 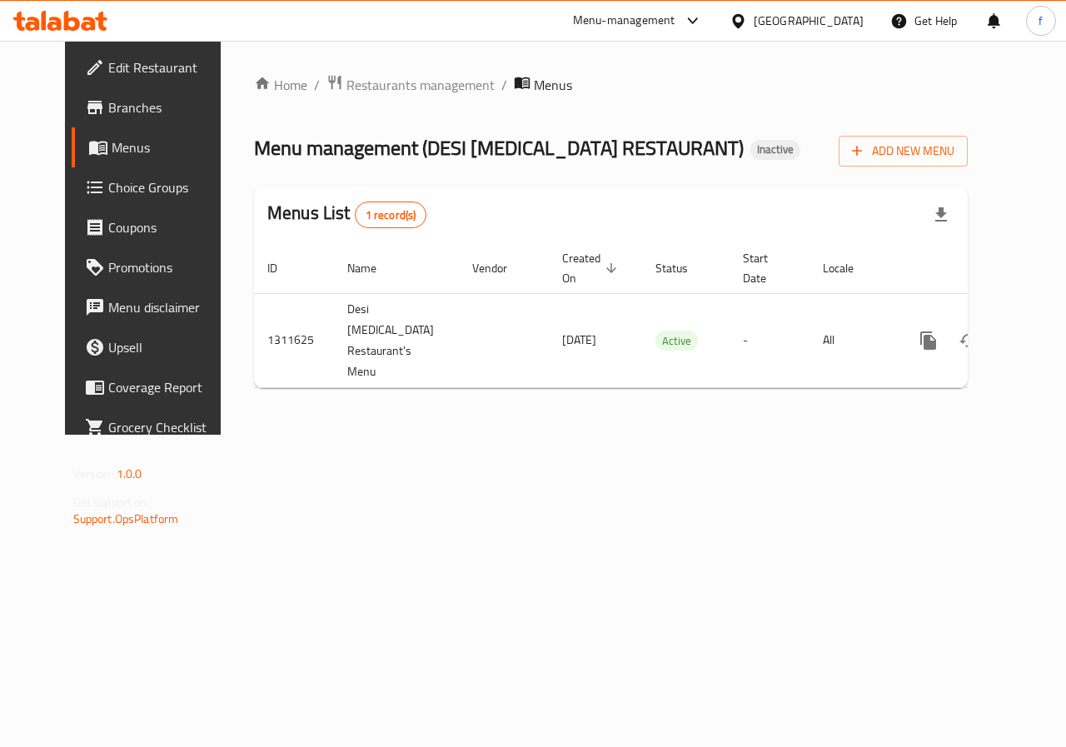 I want to click on a: Restaurants management, so click(x=411, y=85).